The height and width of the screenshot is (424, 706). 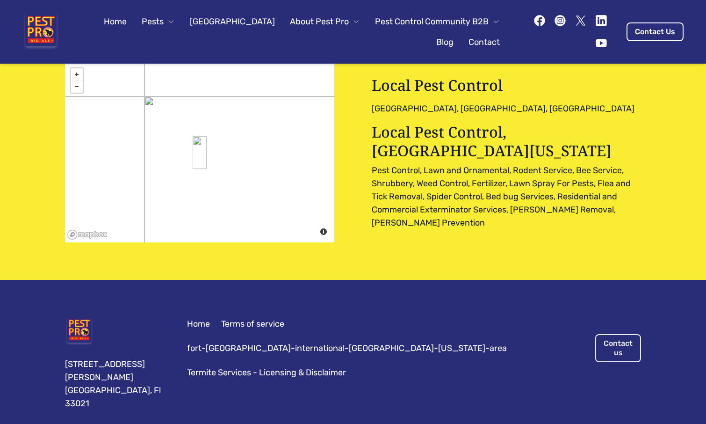 What do you see at coordinates (437, 22) in the screenshot?
I see `button: Pest Control Community B2B` at bounding box center [437, 22].